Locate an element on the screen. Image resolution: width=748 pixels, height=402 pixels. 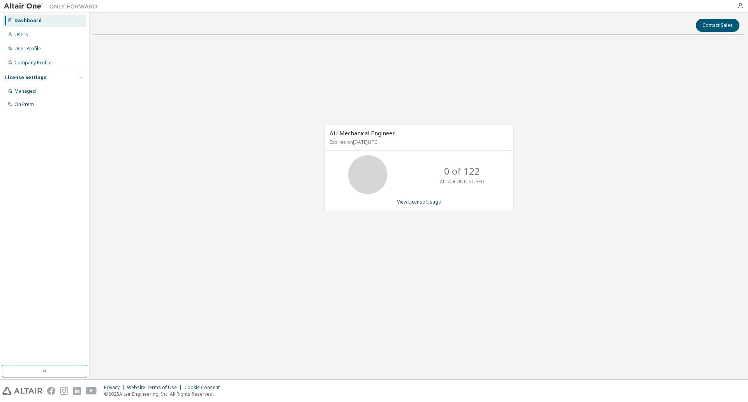
img: instagram.svg is located at coordinates (64, 390).